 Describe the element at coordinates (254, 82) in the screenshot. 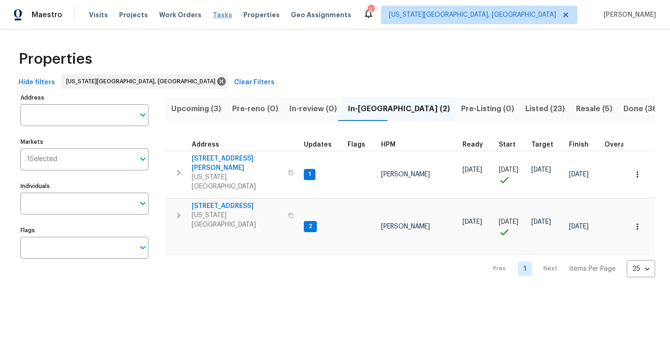

I see `button: Clear Filters` at that location.